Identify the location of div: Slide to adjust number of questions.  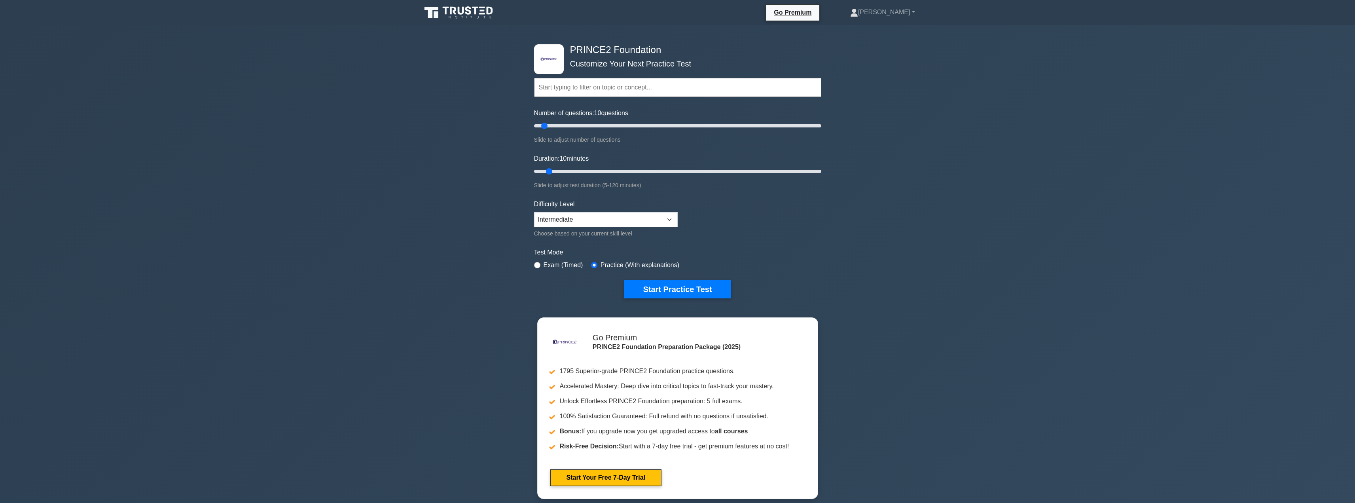
(677, 140).